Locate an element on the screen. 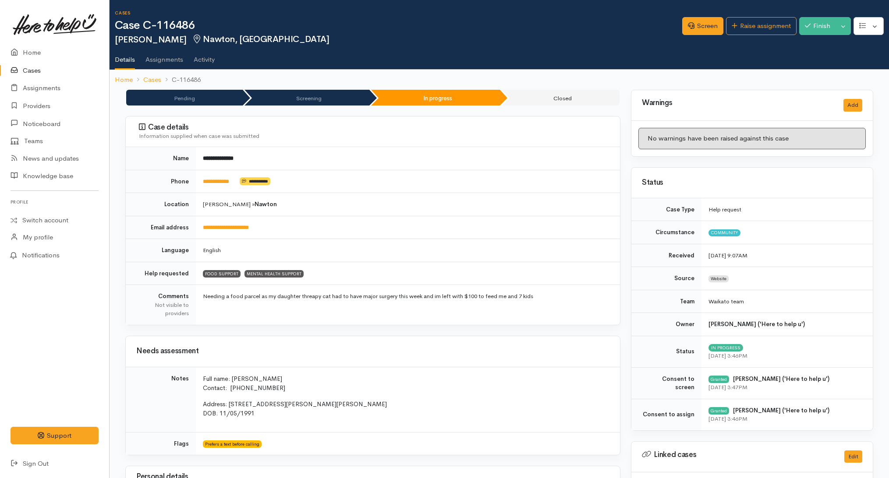 Image resolution: width=889 pixels, height=478 pixels. span: DOB: 11 is located at coordinates (215, 413).